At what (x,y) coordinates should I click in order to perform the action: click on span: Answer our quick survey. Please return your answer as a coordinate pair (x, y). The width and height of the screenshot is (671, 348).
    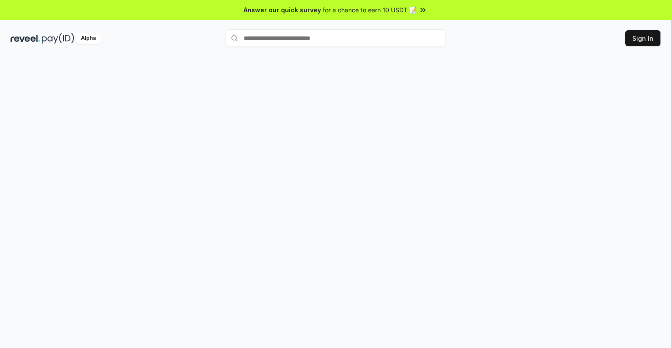
    Looking at the image, I should click on (282, 10).